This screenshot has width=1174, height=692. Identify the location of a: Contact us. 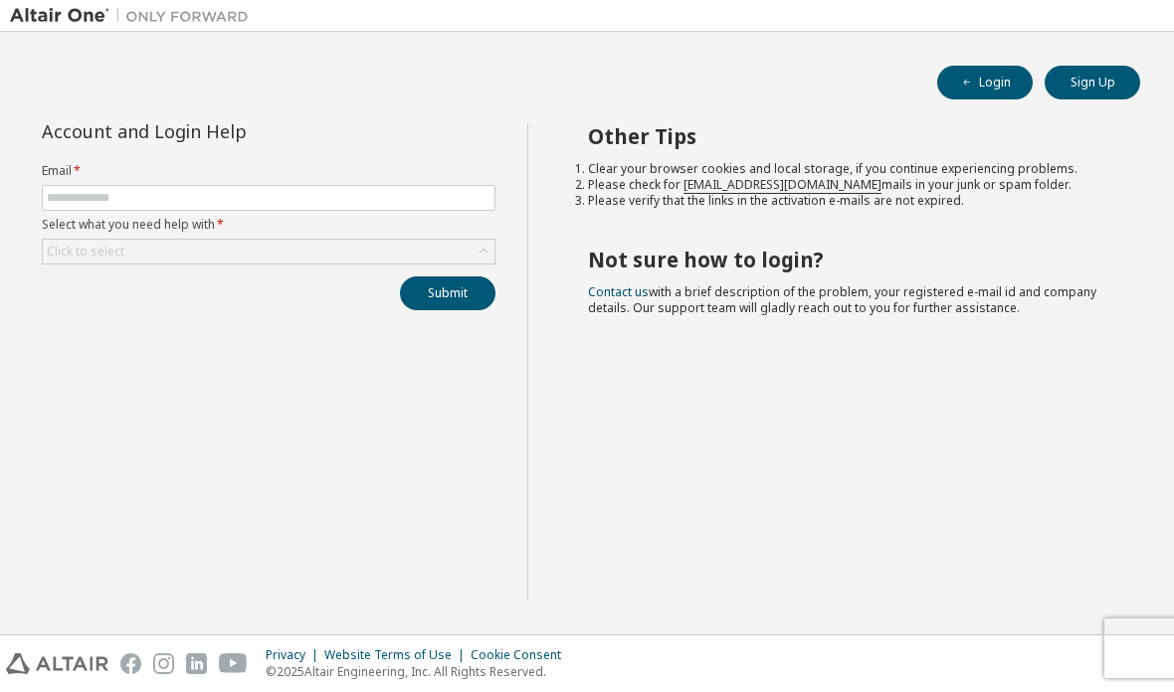
(618, 292).